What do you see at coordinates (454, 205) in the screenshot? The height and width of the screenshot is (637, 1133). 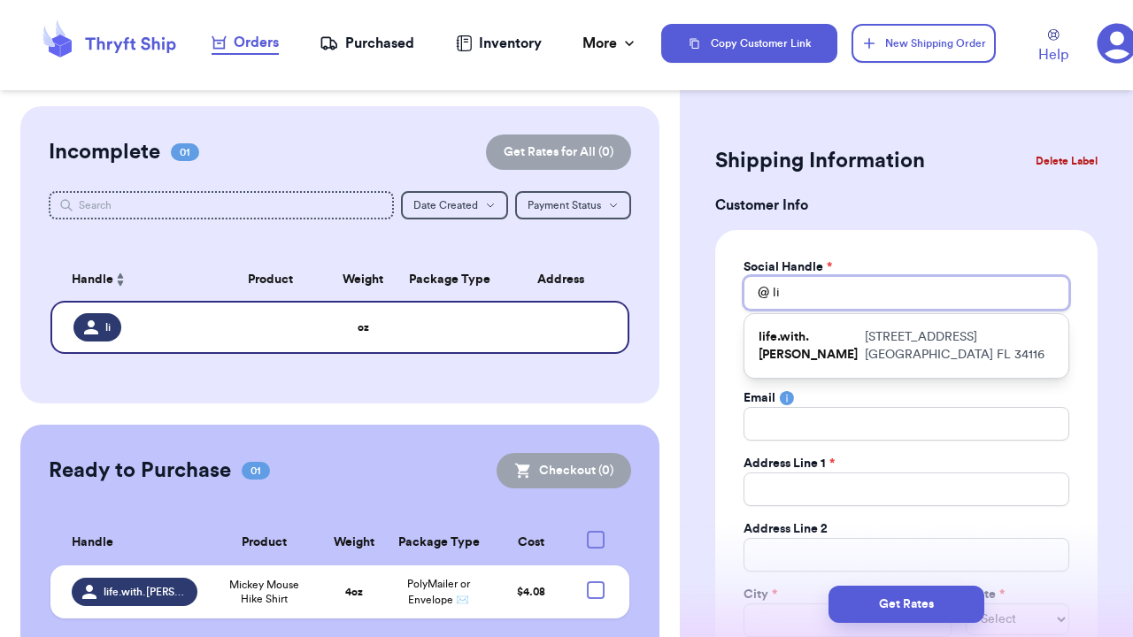 I see `button: Date Created` at bounding box center [454, 205].